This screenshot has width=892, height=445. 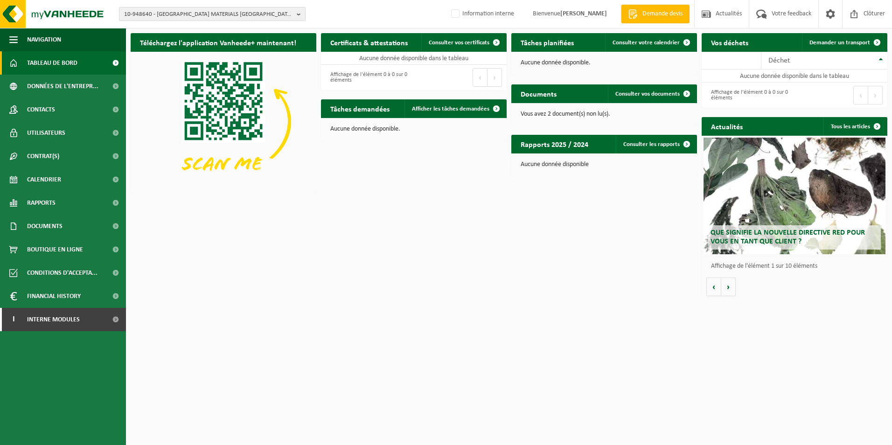 I want to click on span: Boutique en ligne, so click(x=55, y=250).